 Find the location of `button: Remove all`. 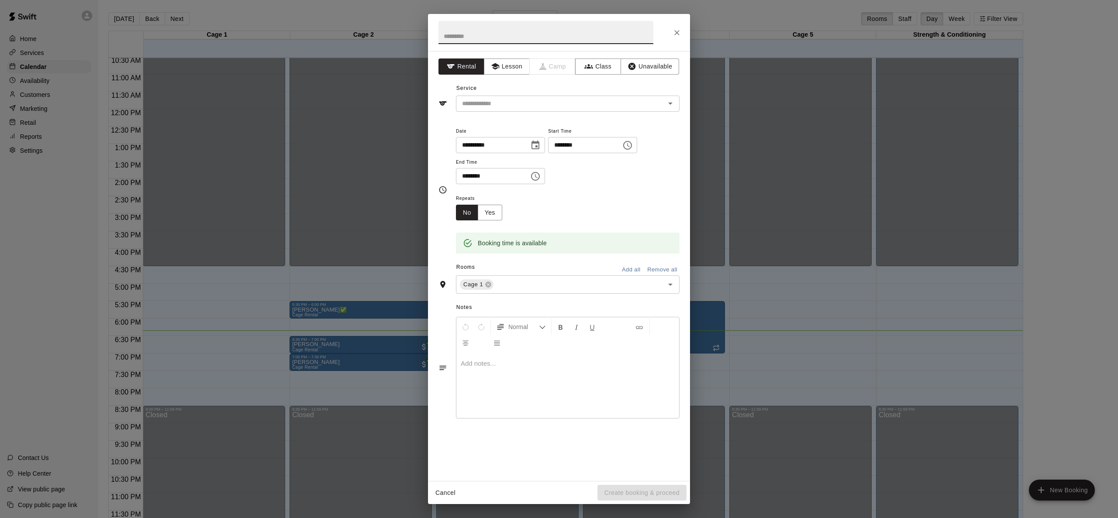

button: Remove all is located at coordinates (662, 270).